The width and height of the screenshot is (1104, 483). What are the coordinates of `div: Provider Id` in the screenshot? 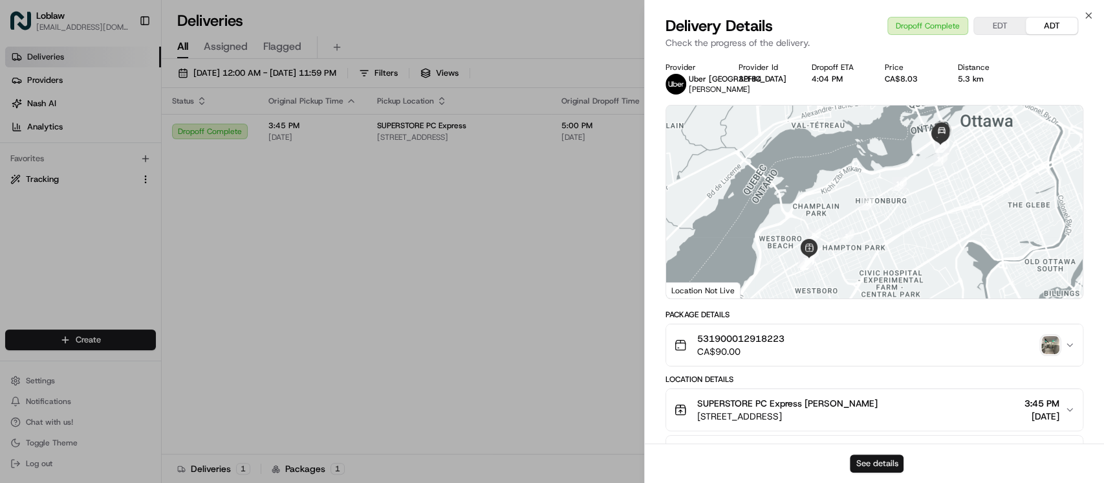 It's located at (765, 67).